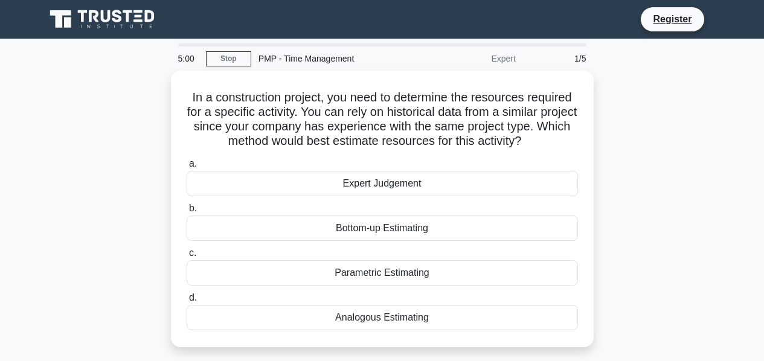 The height and width of the screenshot is (361, 764). I want to click on div: Analogous Estimating, so click(382, 318).